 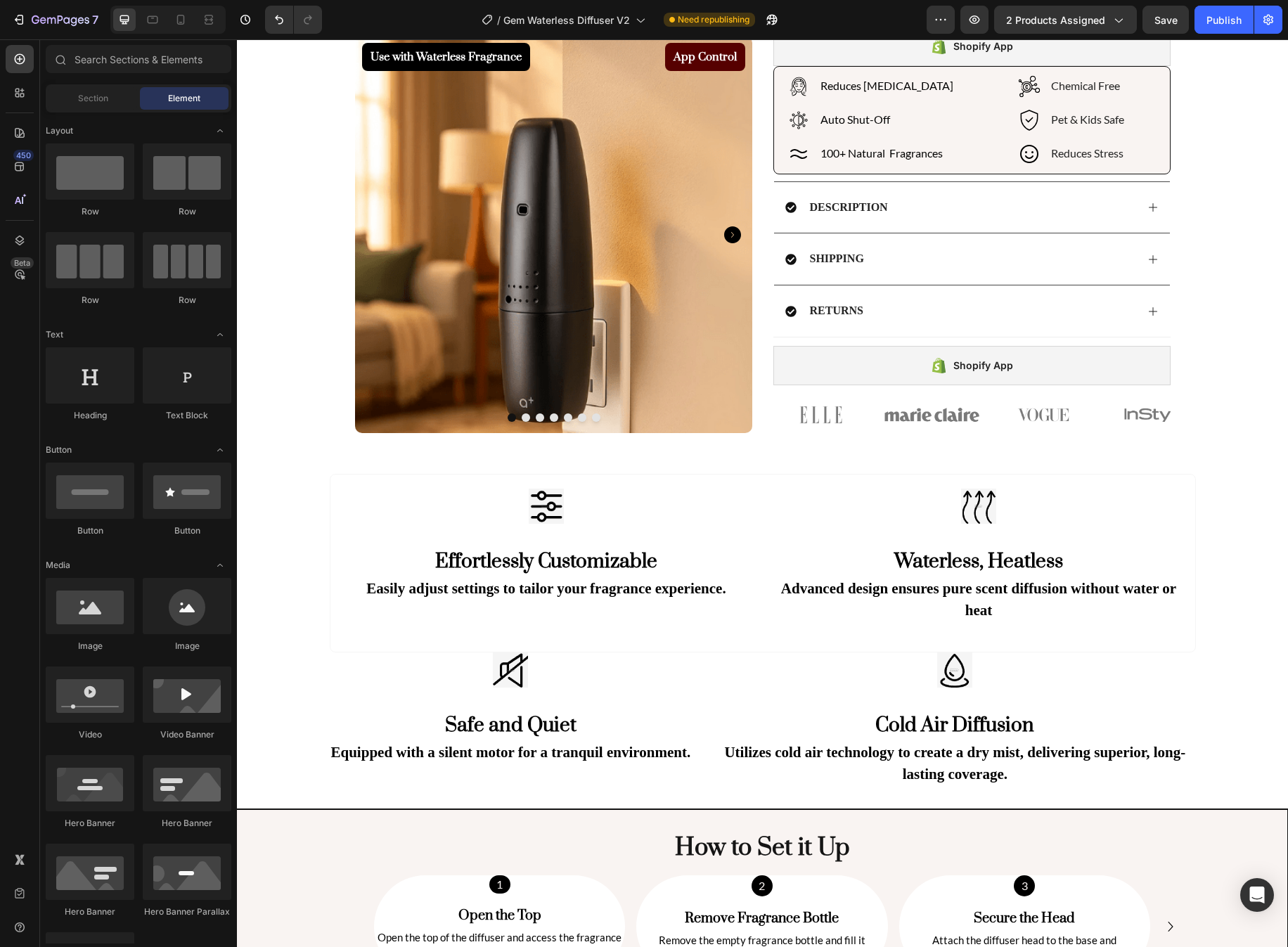 I want to click on span: Media, so click(x=58, y=565).